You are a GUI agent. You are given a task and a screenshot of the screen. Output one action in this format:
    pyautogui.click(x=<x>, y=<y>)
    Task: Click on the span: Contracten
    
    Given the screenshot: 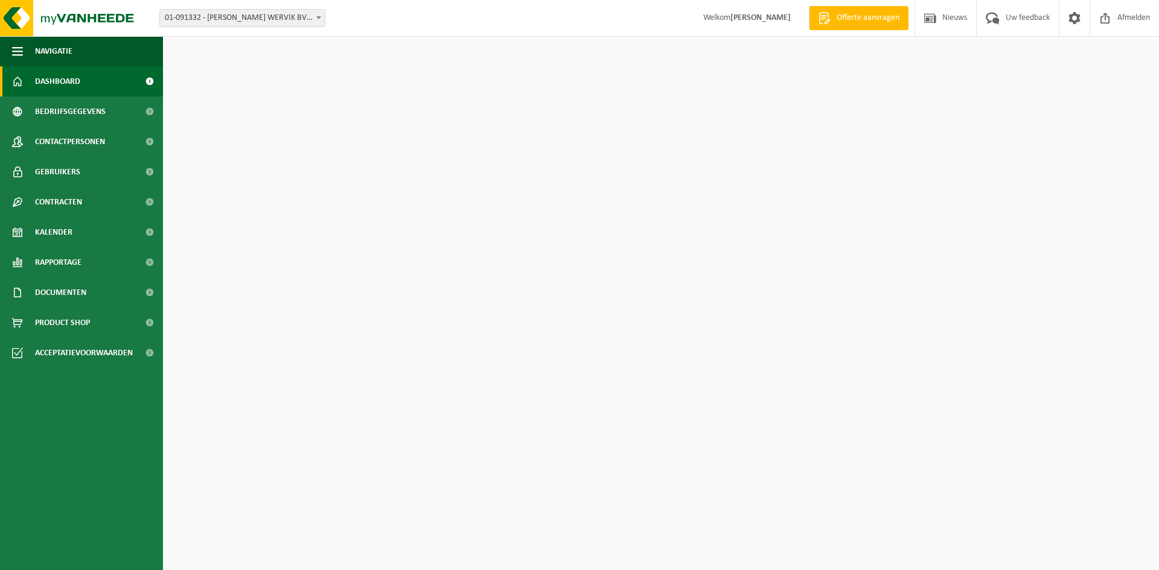 What is the action you would take?
    pyautogui.click(x=59, y=202)
    